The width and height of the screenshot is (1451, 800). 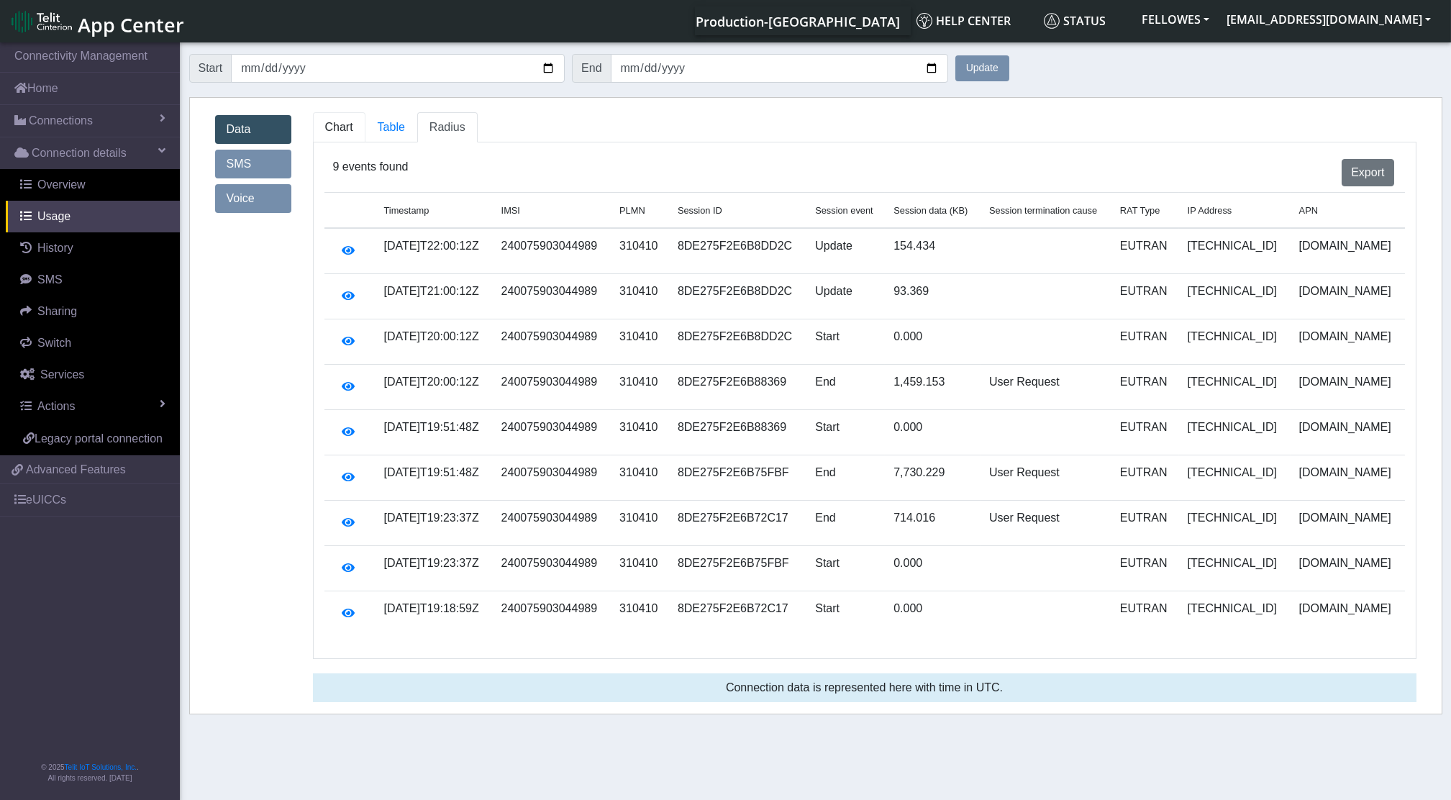 What do you see at coordinates (797, 21) in the screenshot?
I see `a: Your current platform instance` at bounding box center [797, 21].